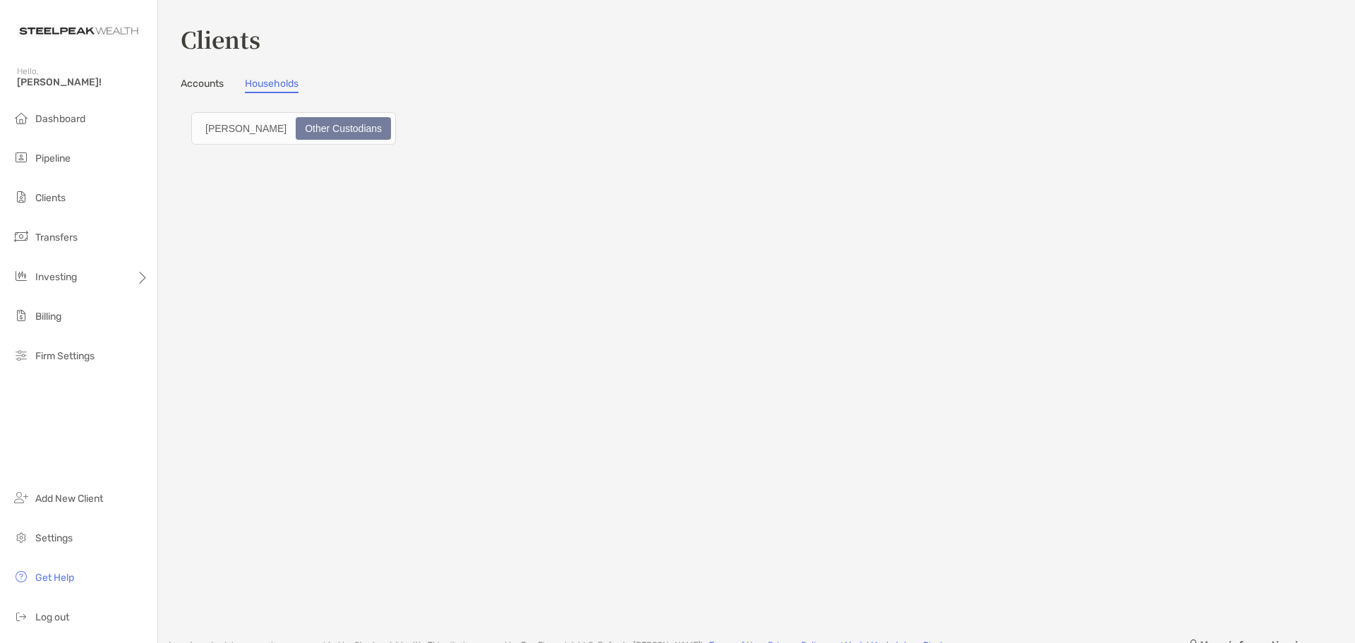 This screenshot has height=643, width=1355. I want to click on img: add_new_client icon, so click(21, 498).